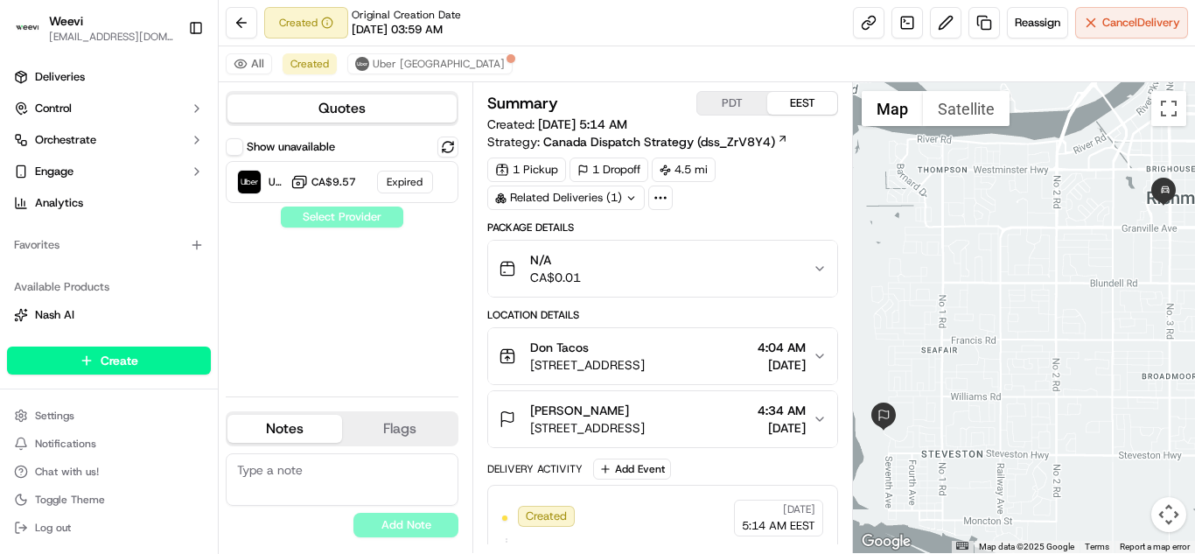 The height and width of the screenshot is (554, 1195). I want to click on input: Got a question? Start typing here..., so click(180, 122).